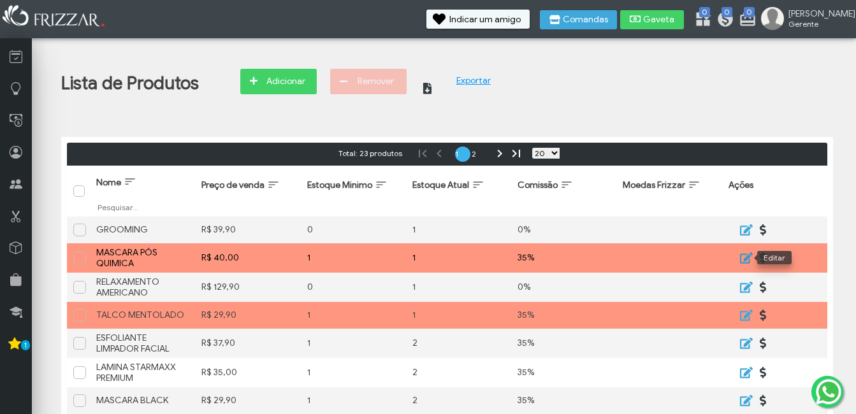  Describe the element at coordinates (247, 229) in the screenshot. I see `div: R$ 39,90` at that location.